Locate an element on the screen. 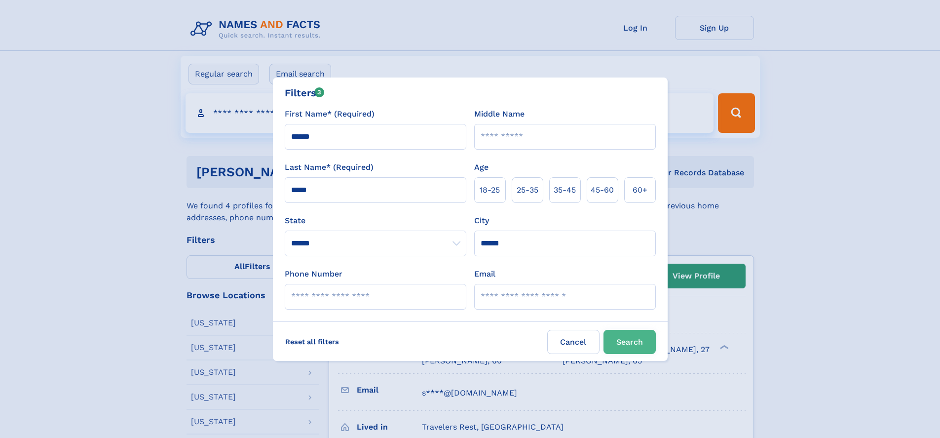 This screenshot has width=940, height=438. button: Search is located at coordinates (630, 342).